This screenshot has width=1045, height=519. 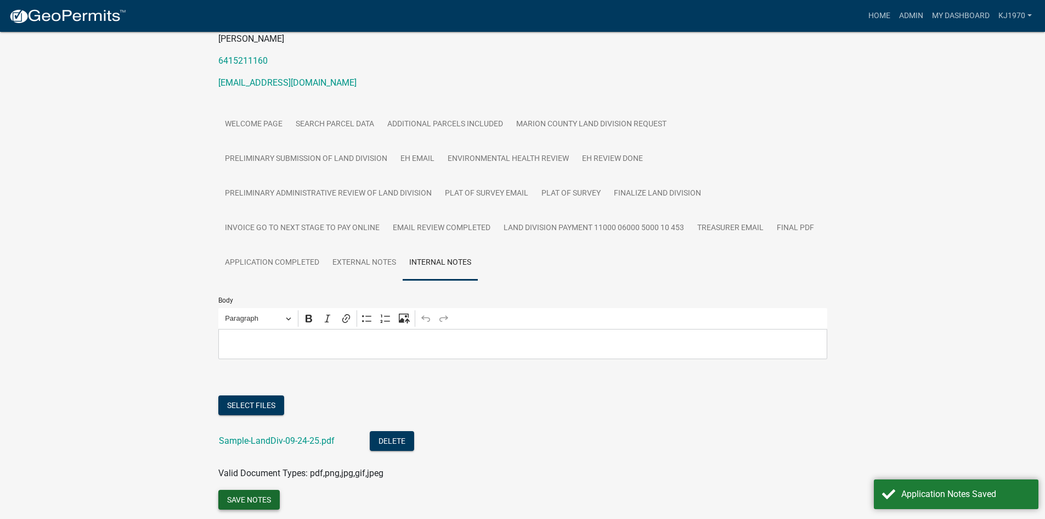 I want to click on a: 6415211160, so click(x=243, y=60).